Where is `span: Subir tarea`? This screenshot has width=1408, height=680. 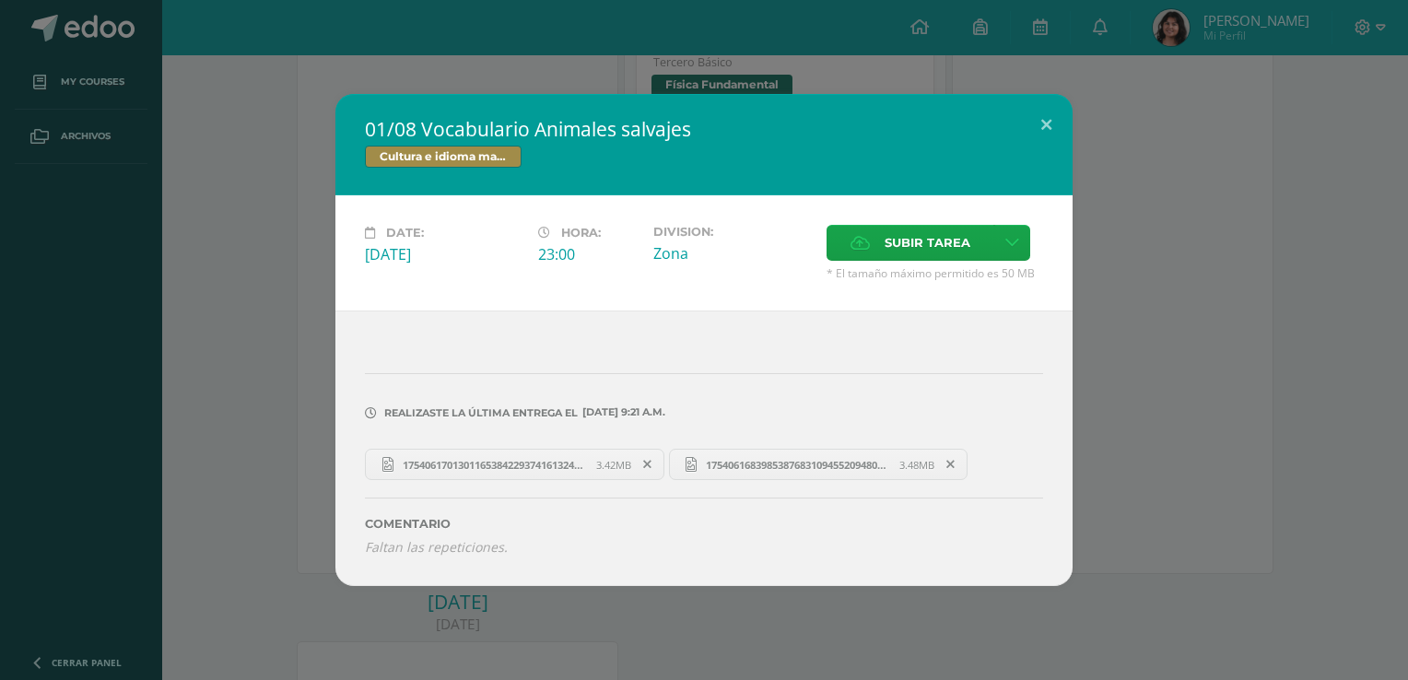 span: Subir tarea is located at coordinates (927, 242).